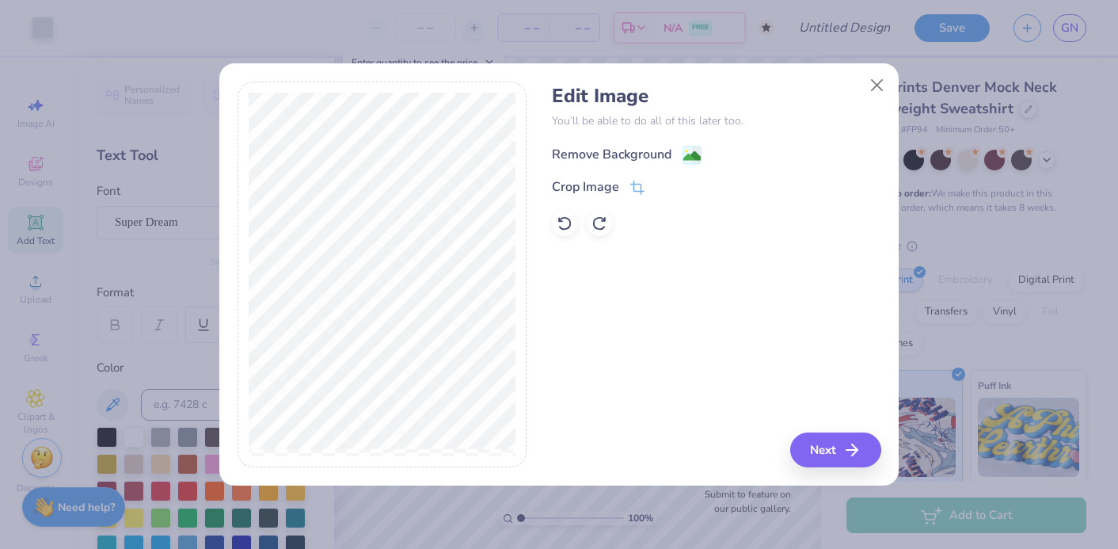 The width and height of the screenshot is (1118, 549). What do you see at coordinates (835, 450) in the screenshot?
I see `button: Next` at bounding box center [835, 450].